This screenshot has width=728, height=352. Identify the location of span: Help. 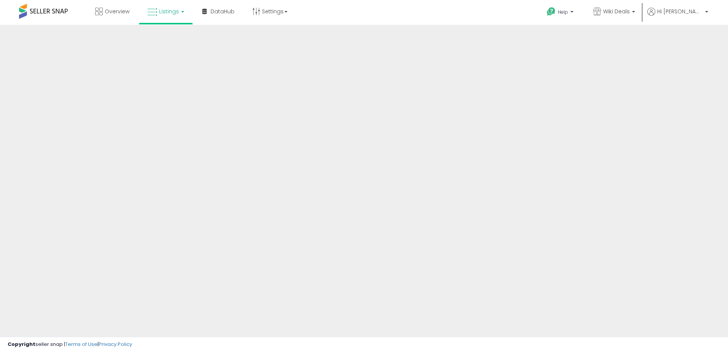
(562, 12).